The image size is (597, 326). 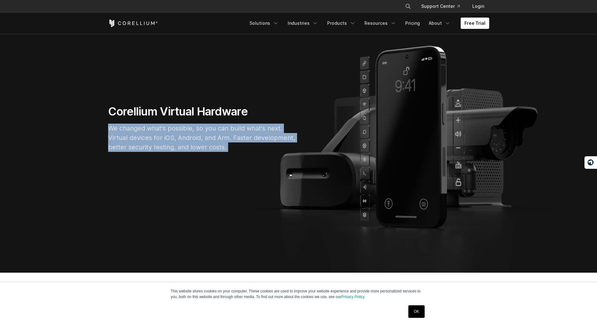 What do you see at coordinates (264, 23) in the screenshot?
I see `a: Solutions` at bounding box center [264, 23].